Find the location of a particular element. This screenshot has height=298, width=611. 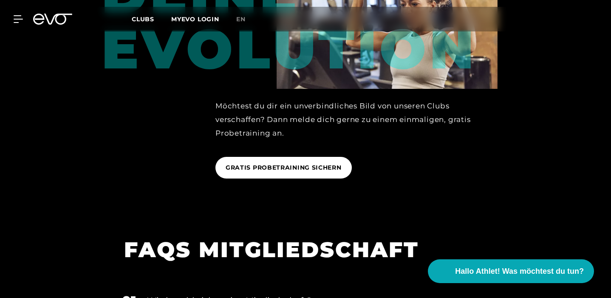

span: Clubs is located at coordinates (143, 19).